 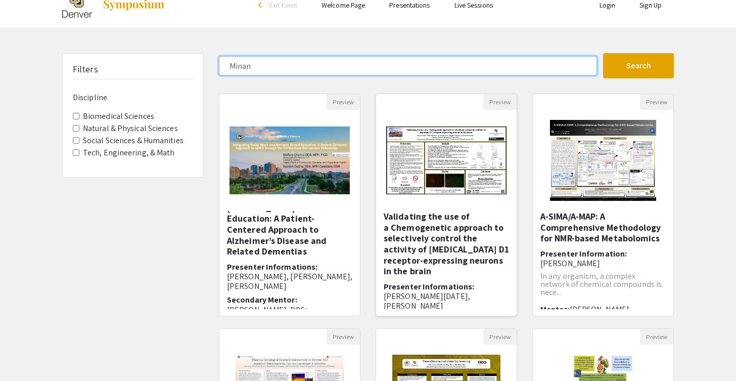 I want to click on span: Exit Event, so click(x=283, y=5).